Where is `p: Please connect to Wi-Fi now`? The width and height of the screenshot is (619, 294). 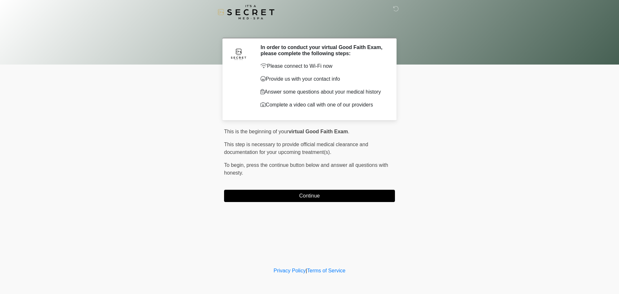
p: Please connect to Wi-Fi now is located at coordinates (323, 66).